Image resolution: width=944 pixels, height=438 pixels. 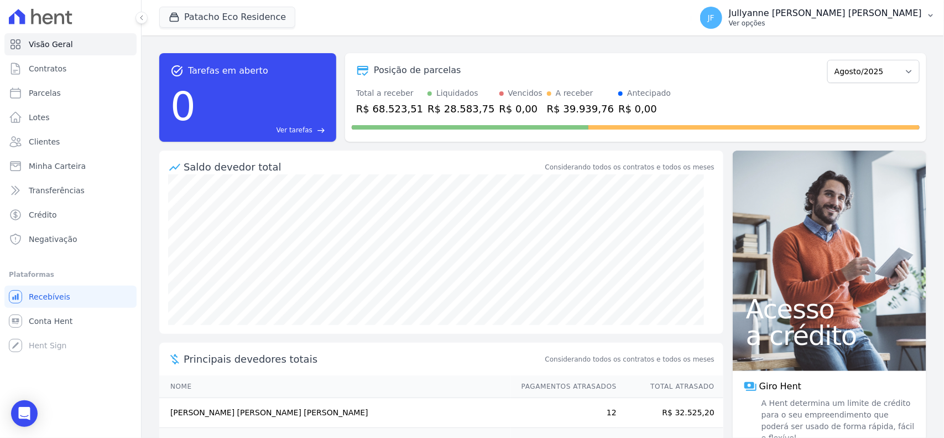 I want to click on div: Open Intercom Messenger, so click(x=24, y=413).